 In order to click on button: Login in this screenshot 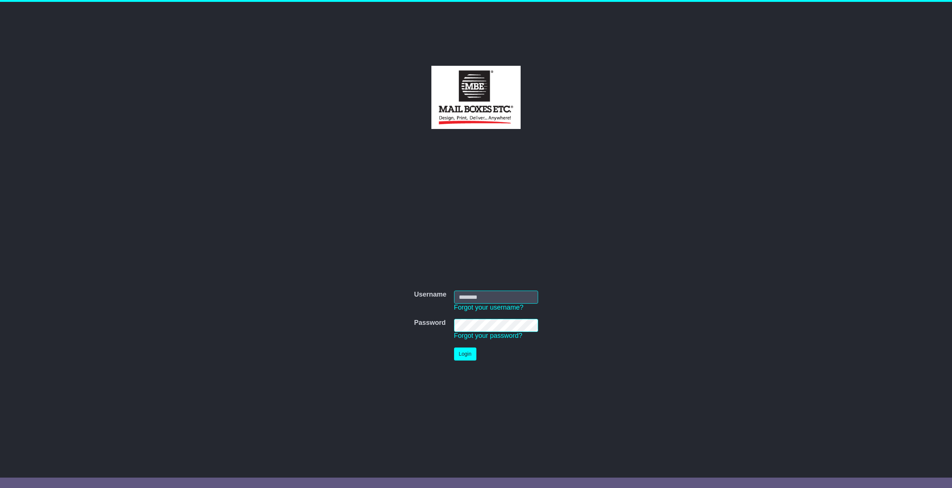, I will do `click(465, 354)`.